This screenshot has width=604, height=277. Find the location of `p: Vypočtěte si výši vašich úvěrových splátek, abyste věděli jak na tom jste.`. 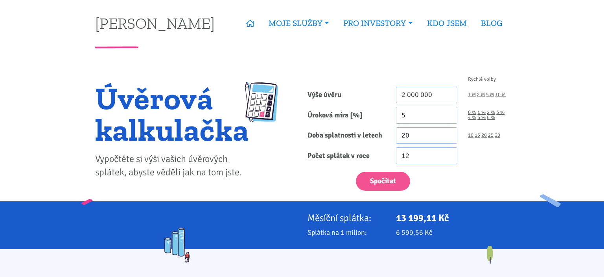

p: Vypočtěte si výši vašich úvěrových splátek, abyste věděli jak na tom jste. is located at coordinates (172, 166).